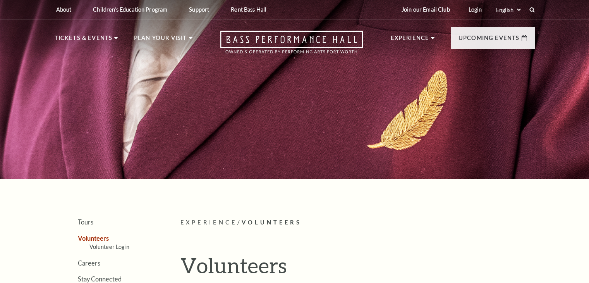 This screenshot has height=283, width=589. I want to click on p: About, so click(64, 9).